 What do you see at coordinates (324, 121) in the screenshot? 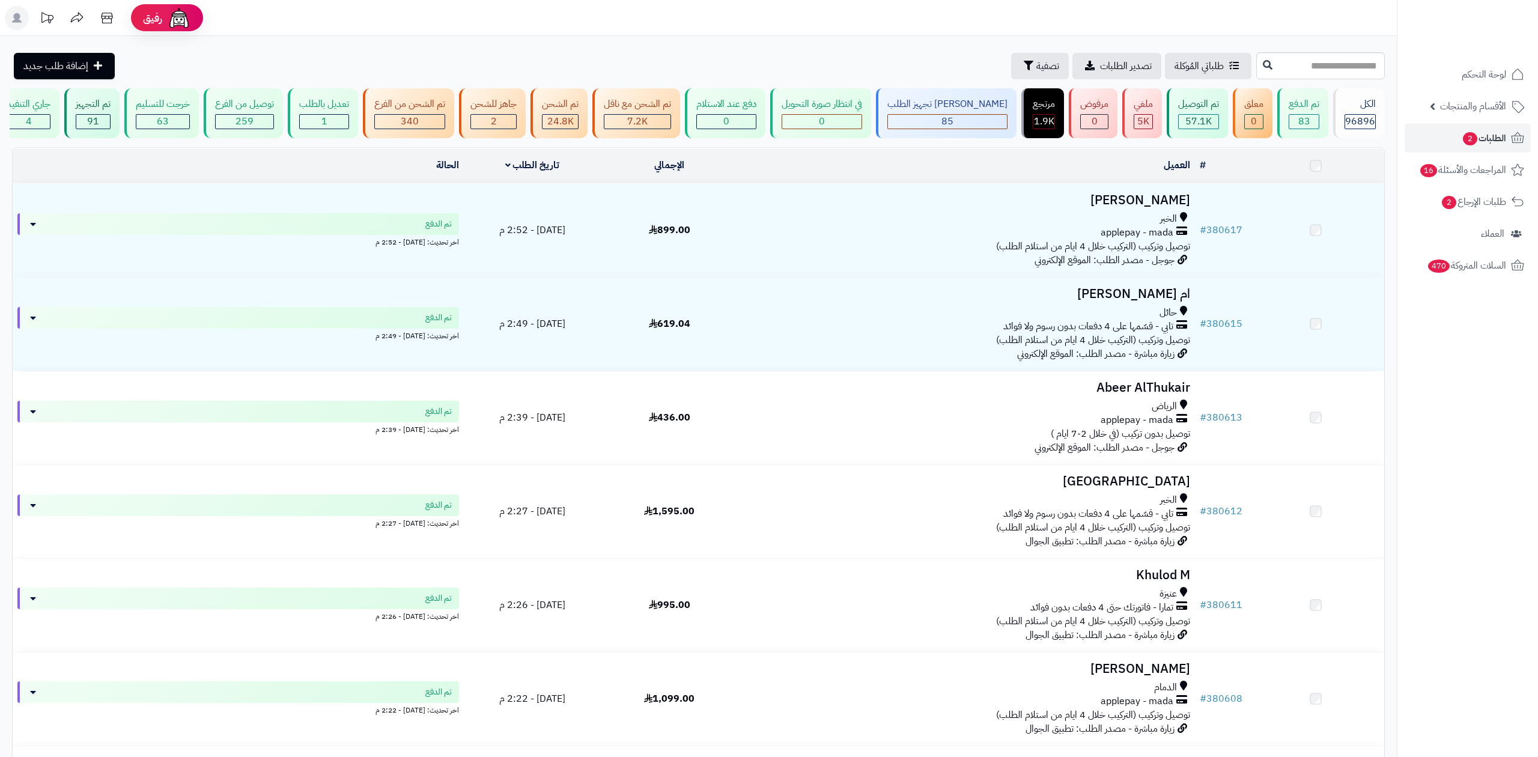
I see `div: 1` at bounding box center [324, 121].